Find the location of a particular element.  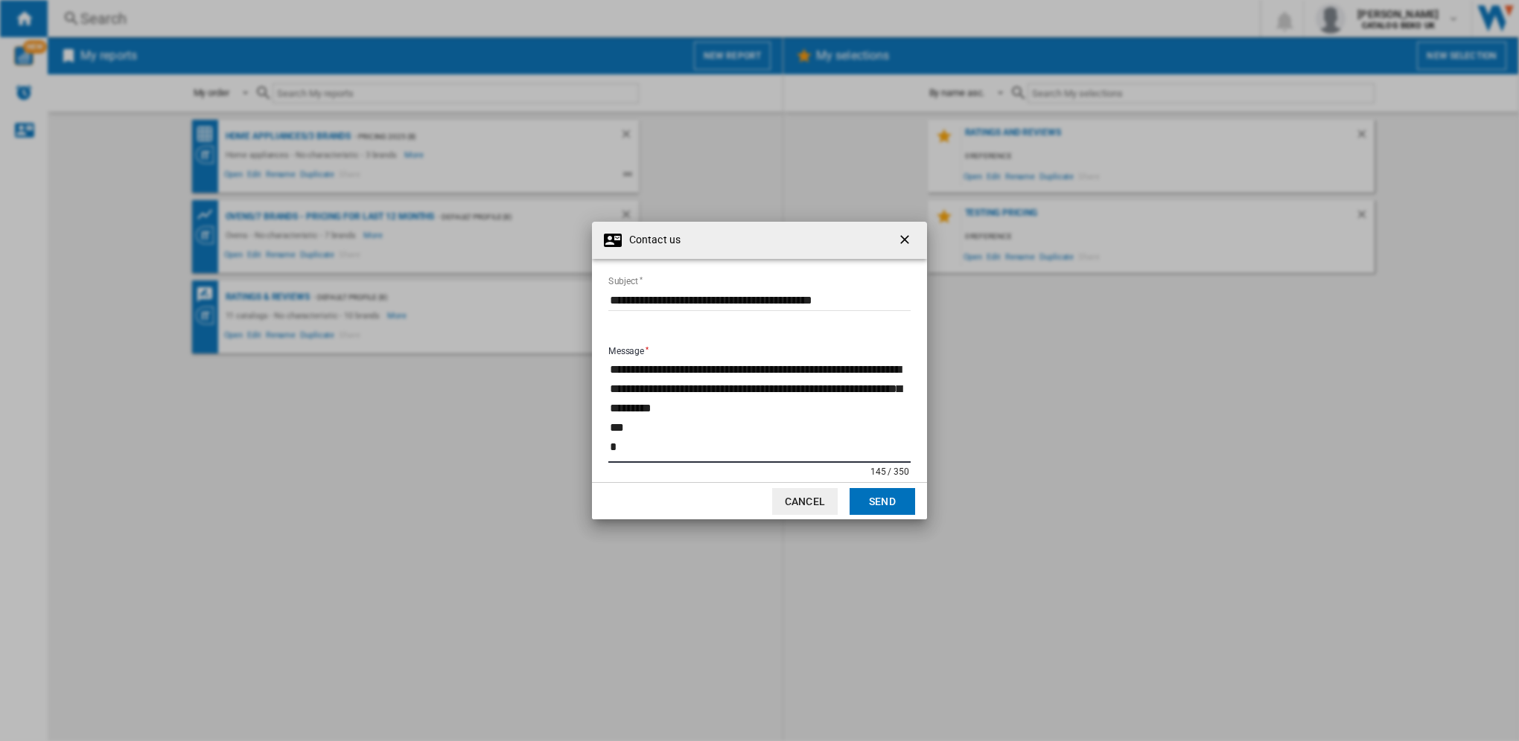

ng-md-icon: getI18NText('BUTTONS.CLOSE_DIALOG') is located at coordinates (906, 241).